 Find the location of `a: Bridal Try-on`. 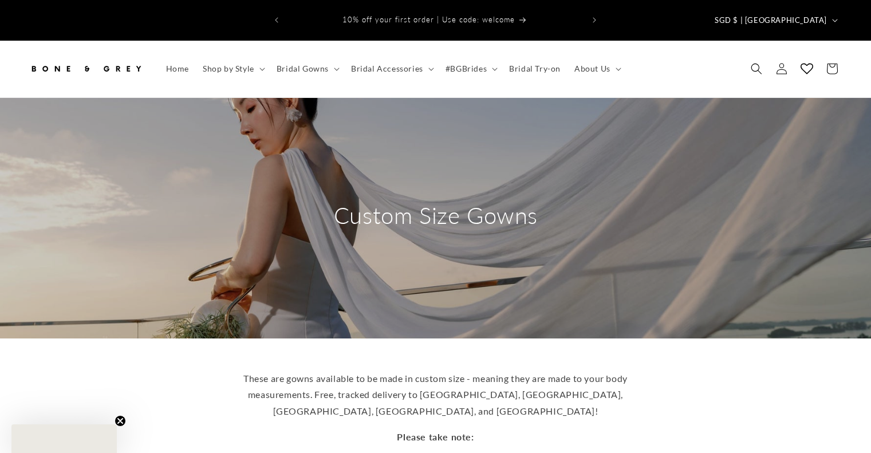

a: Bridal Try-on is located at coordinates (535, 69).